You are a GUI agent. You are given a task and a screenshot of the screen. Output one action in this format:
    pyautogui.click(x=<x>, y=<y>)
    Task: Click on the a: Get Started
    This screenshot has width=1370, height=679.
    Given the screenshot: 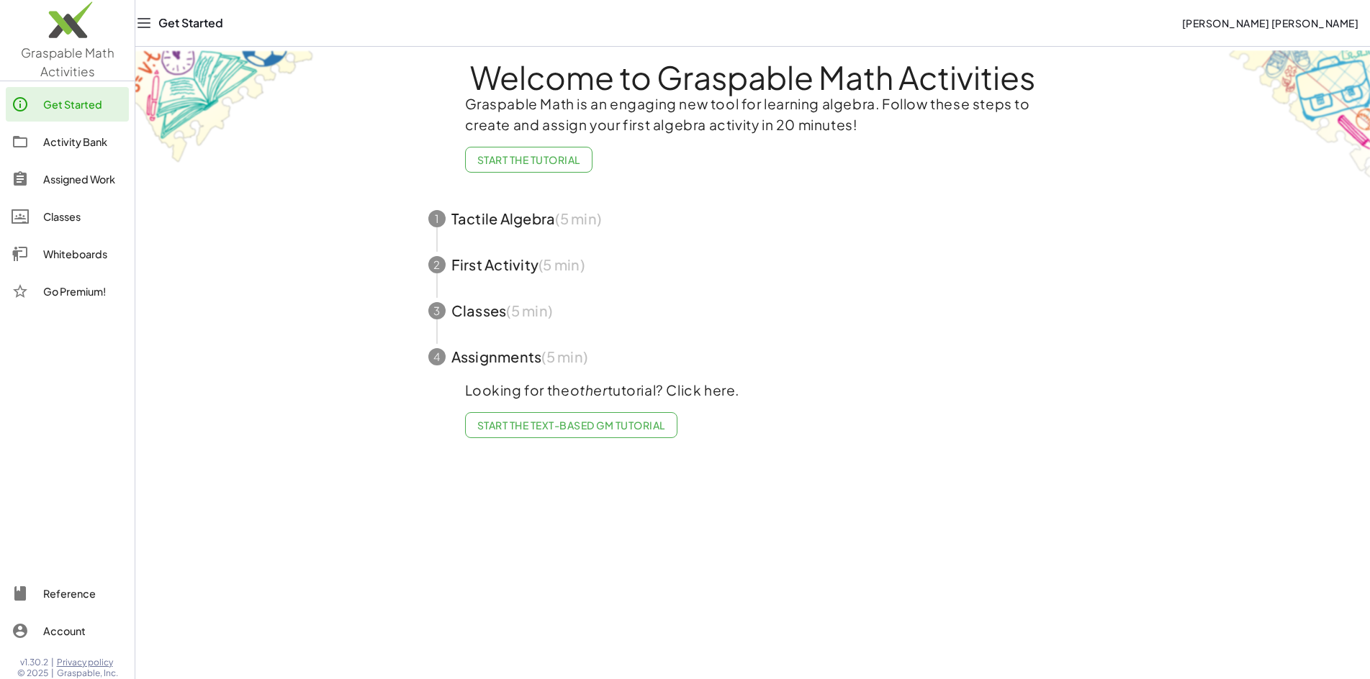 What is the action you would take?
    pyautogui.click(x=67, y=104)
    